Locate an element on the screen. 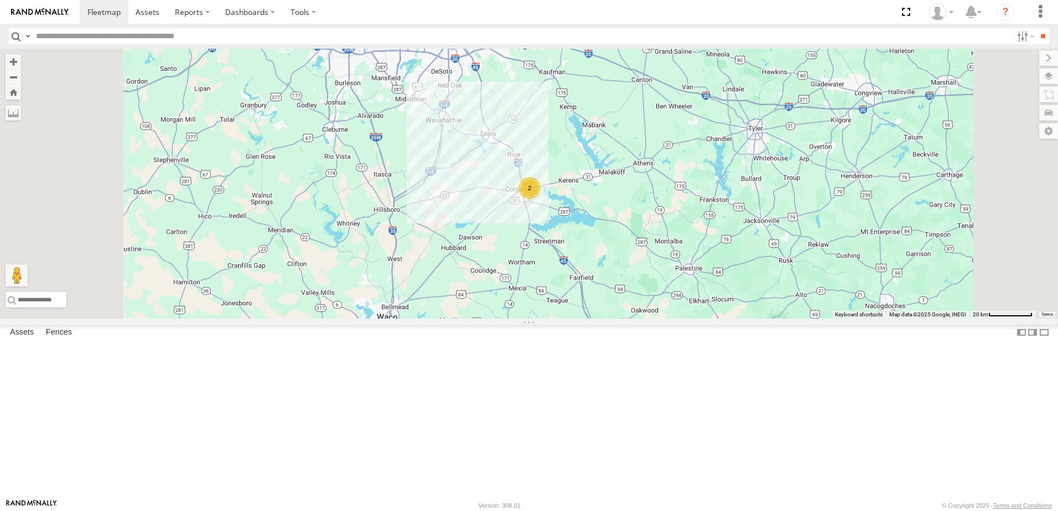  label: Search Filter Options is located at coordinates (1025, 36).